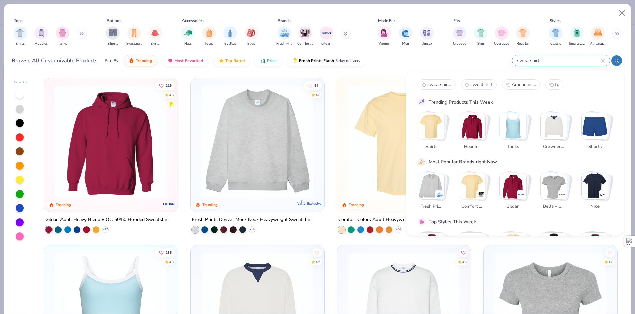 The image size is (635, 314). I want to click on div: filter for Shorts, so click(113, 36).